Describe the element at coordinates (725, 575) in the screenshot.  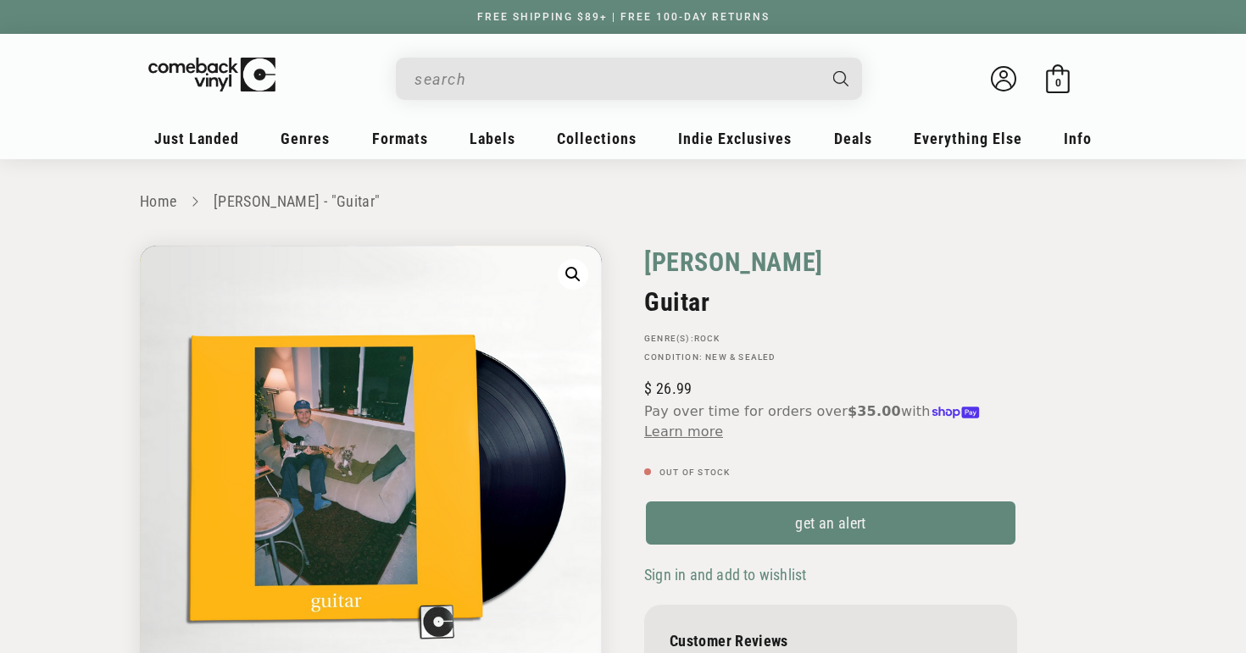
I see `span: Sign in and add to wishlist` at that location.